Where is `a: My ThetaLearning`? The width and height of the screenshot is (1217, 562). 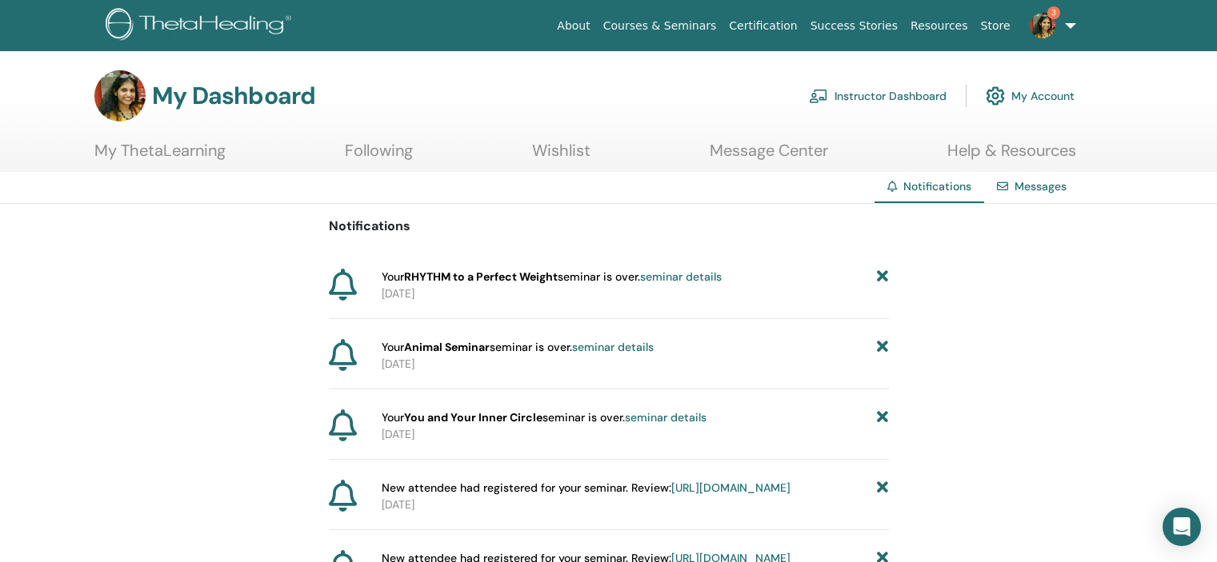
a: My ThetaLearning is located at coordinates (160, 156).